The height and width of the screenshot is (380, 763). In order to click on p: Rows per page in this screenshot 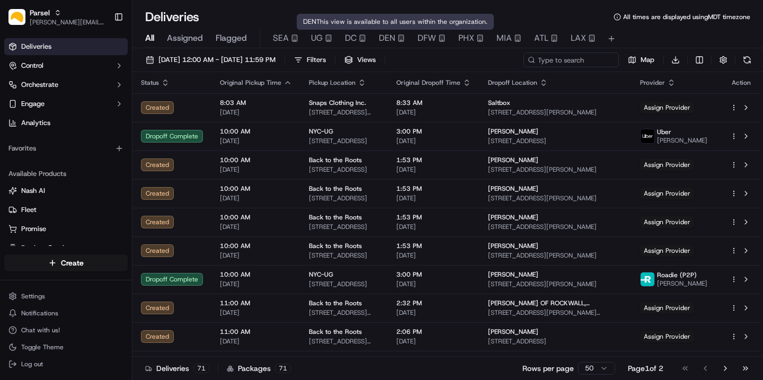, I will do `click(548, 368)`.